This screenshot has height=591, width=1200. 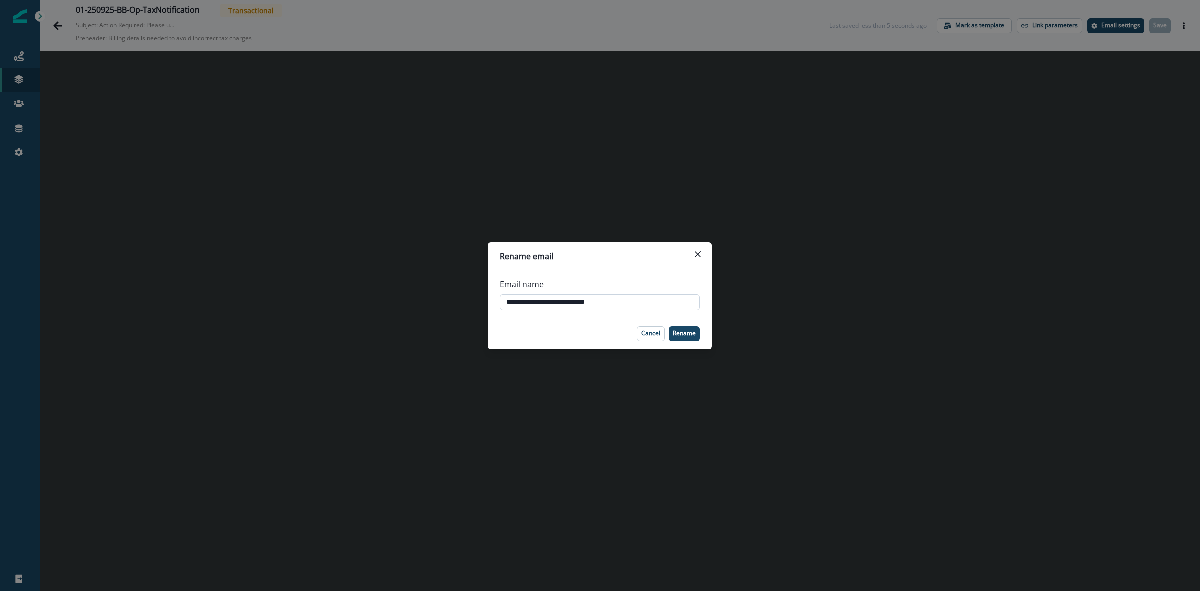 I want to click on p: Rename, so click(x=685, y=333).